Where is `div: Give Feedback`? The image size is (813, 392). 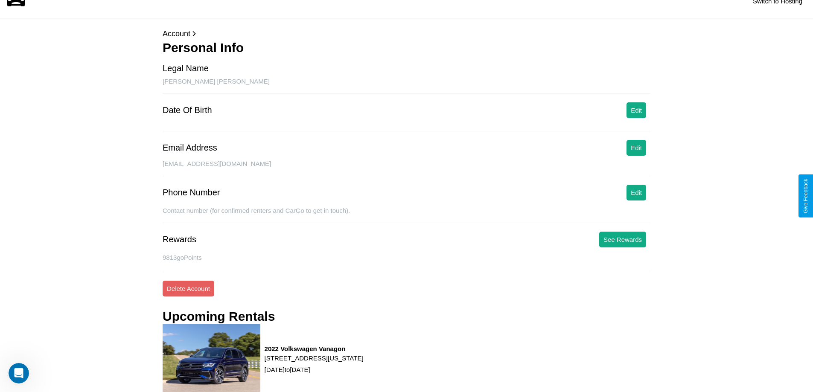
div: Give Feedback is located at coordinates (806, 196).